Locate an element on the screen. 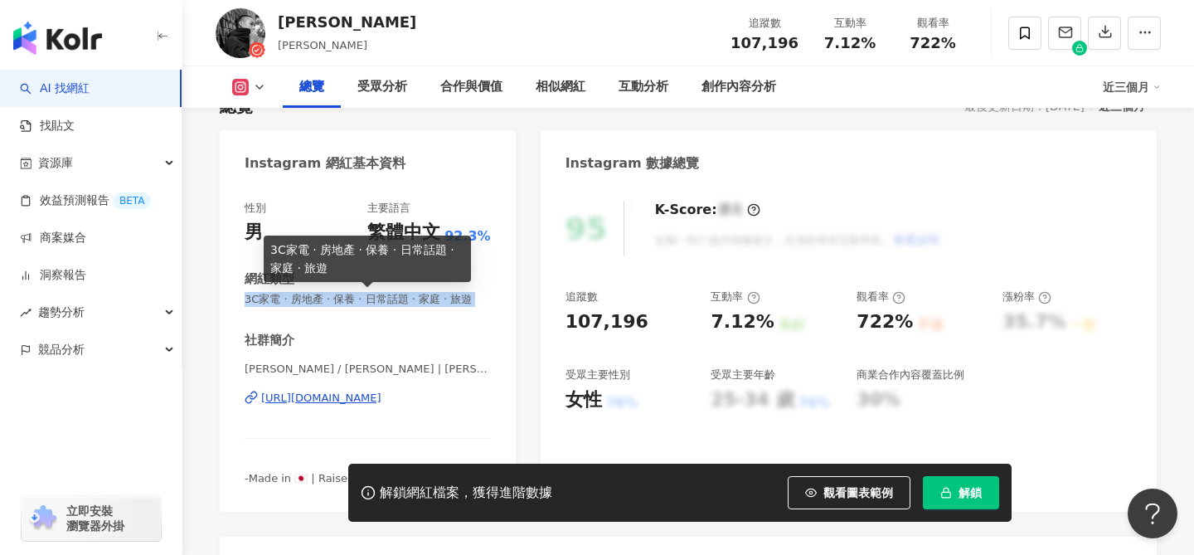 The width and height of the screenshot is (1194, 555). div: 網紅類型 is located at coordinates (270, 279).